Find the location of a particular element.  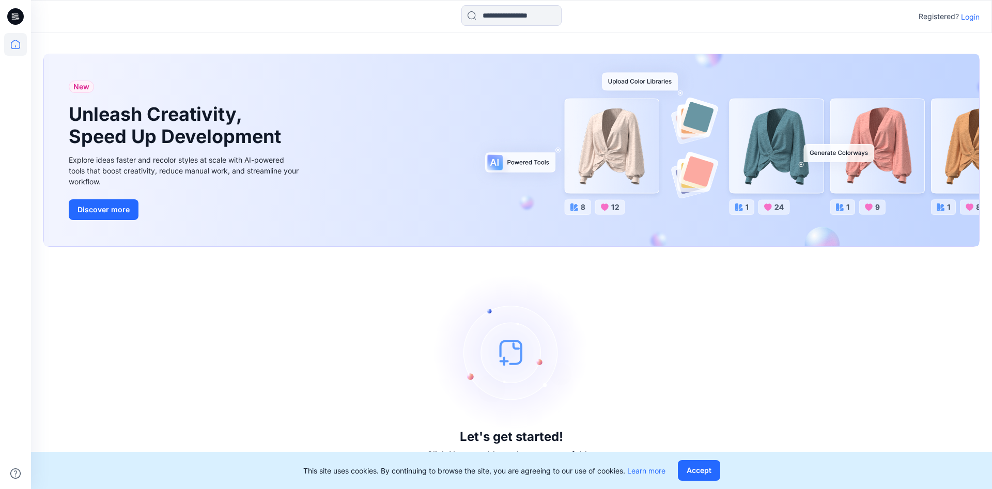

p: Login is located at coordinates (970, 17).